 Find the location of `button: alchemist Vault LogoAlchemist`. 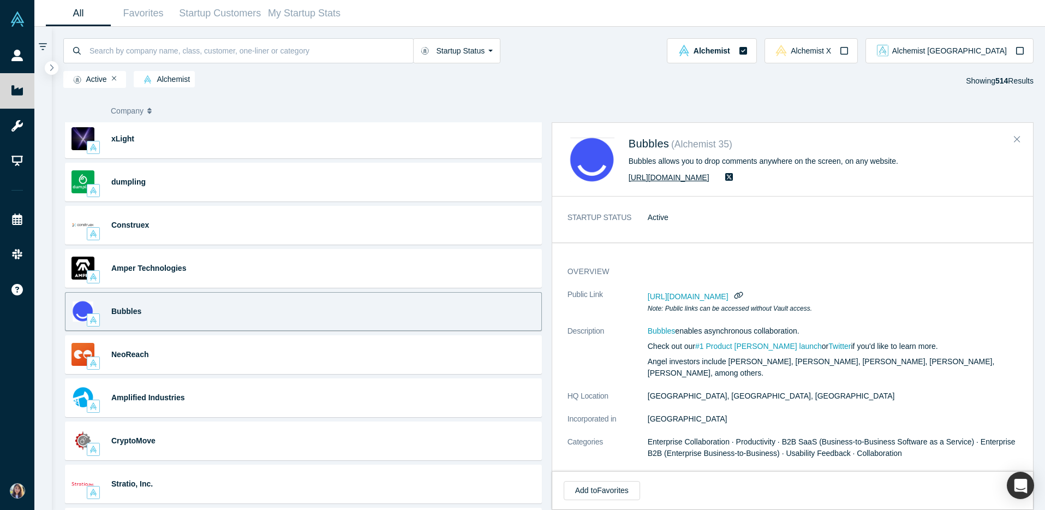

button: alchemist Vault LogoAlchemist is located at coordinates (712, 51).